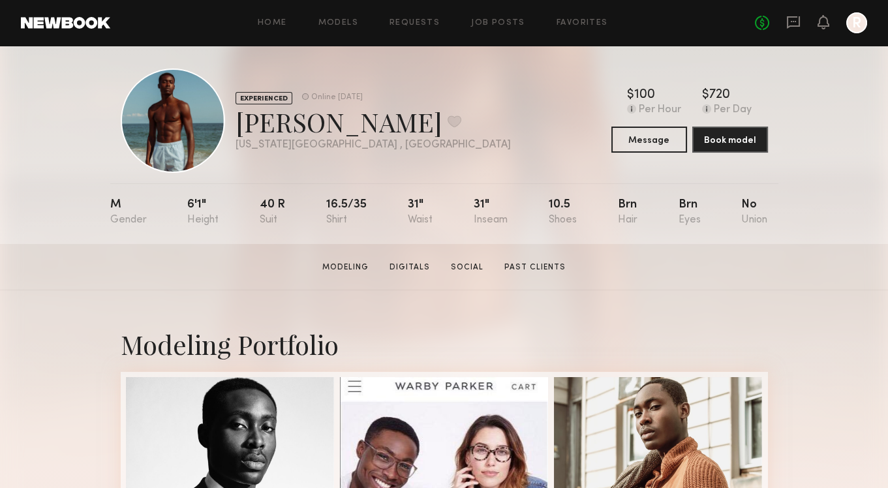  What do you see at coordinates (467, 268) in the screenshot?
I see `a: Social` at bounding box center [467, 268].